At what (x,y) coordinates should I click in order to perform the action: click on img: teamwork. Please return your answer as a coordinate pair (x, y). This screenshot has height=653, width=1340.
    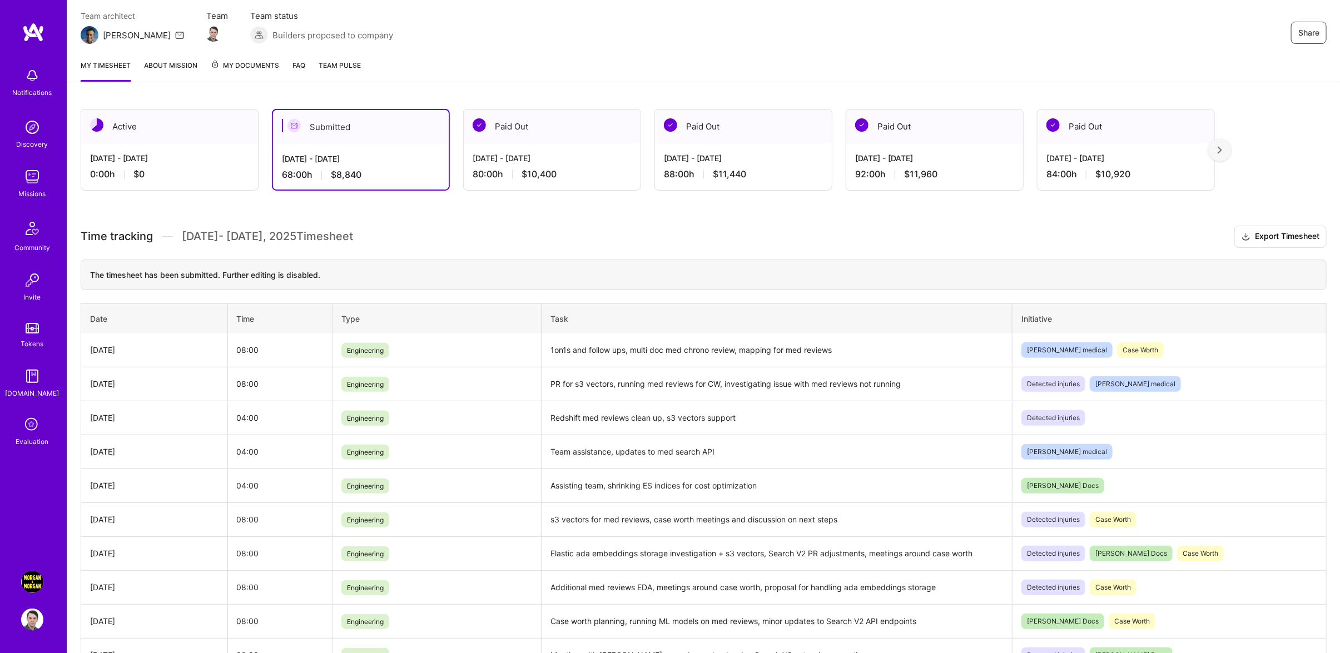
    Looking at the image, I should click on (32, 177).